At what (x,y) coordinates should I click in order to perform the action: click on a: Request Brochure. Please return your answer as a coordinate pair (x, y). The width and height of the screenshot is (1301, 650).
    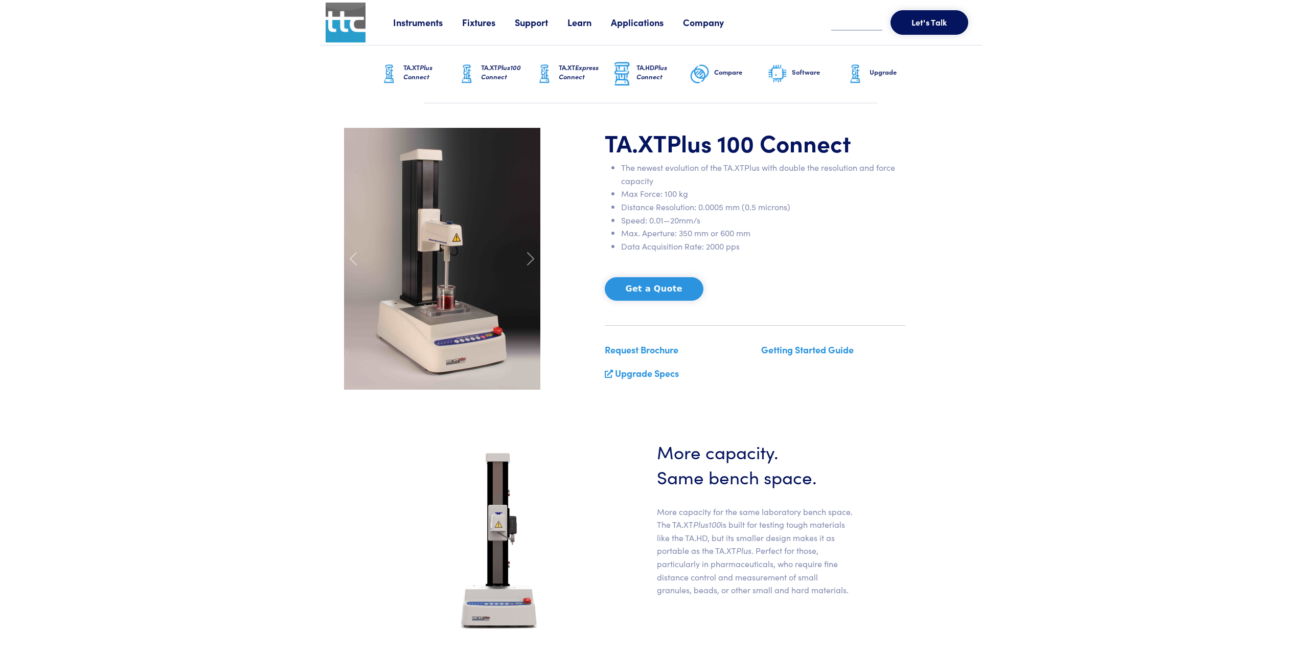
    Looking at the image, I should click on (642, 349).